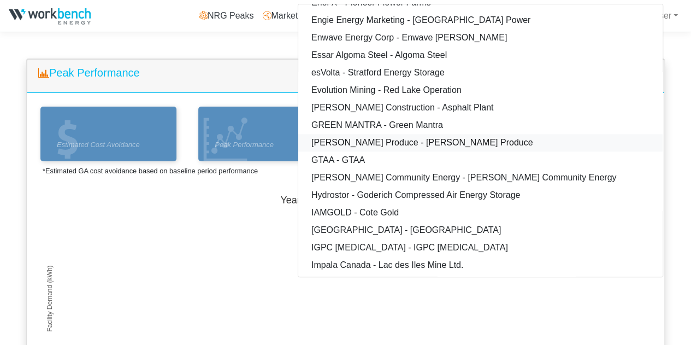 This screenshot has width=691, height=345. Describe the element at coordinates (270, 145) in the screenshot. I see `span: Peak Performance` at that location.